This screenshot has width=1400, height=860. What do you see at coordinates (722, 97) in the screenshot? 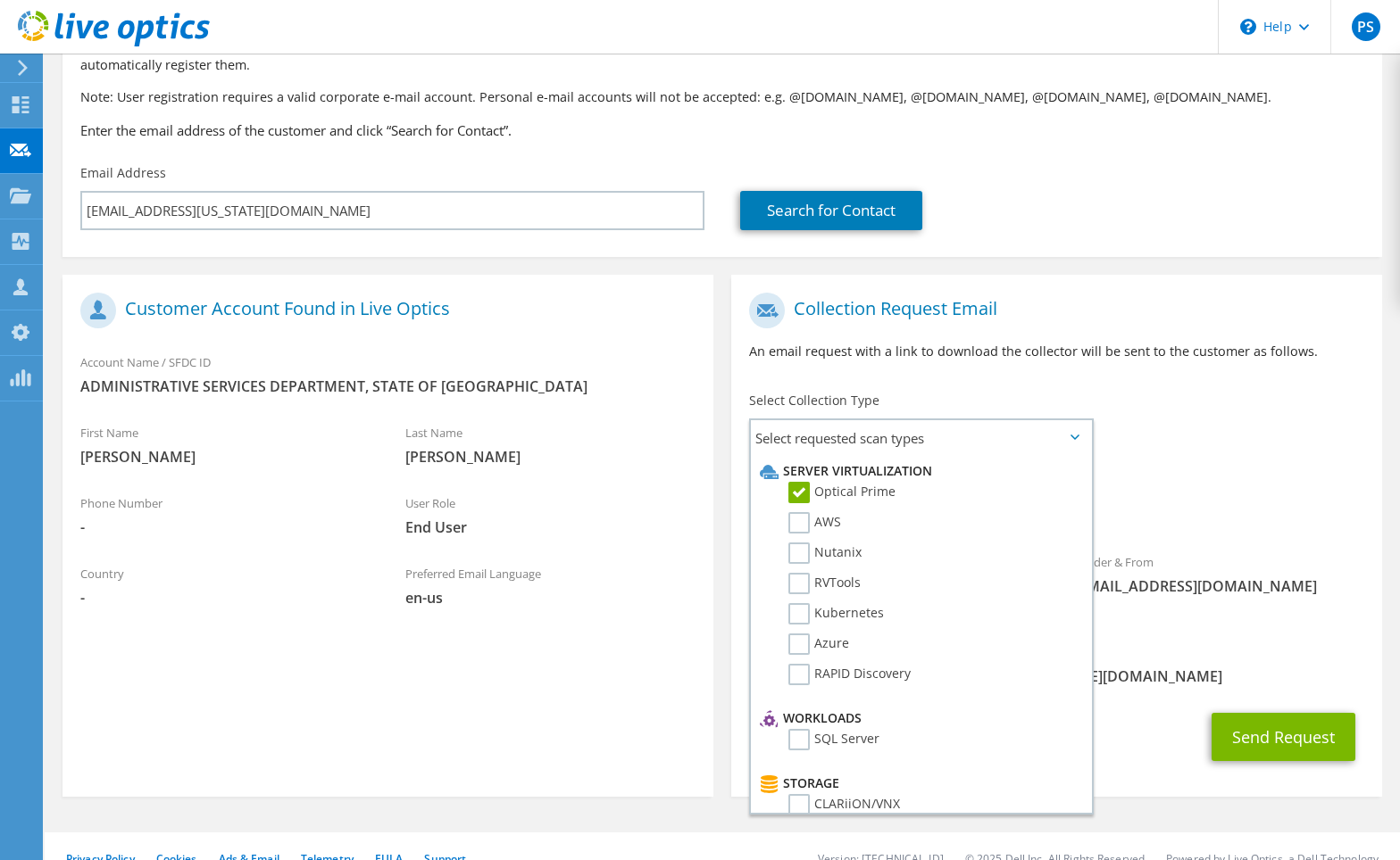
I see `p: Note: User registration requires a valid corporate e-mail account. Personal e-mail accounts will ...` at bounding box center [722, 97].